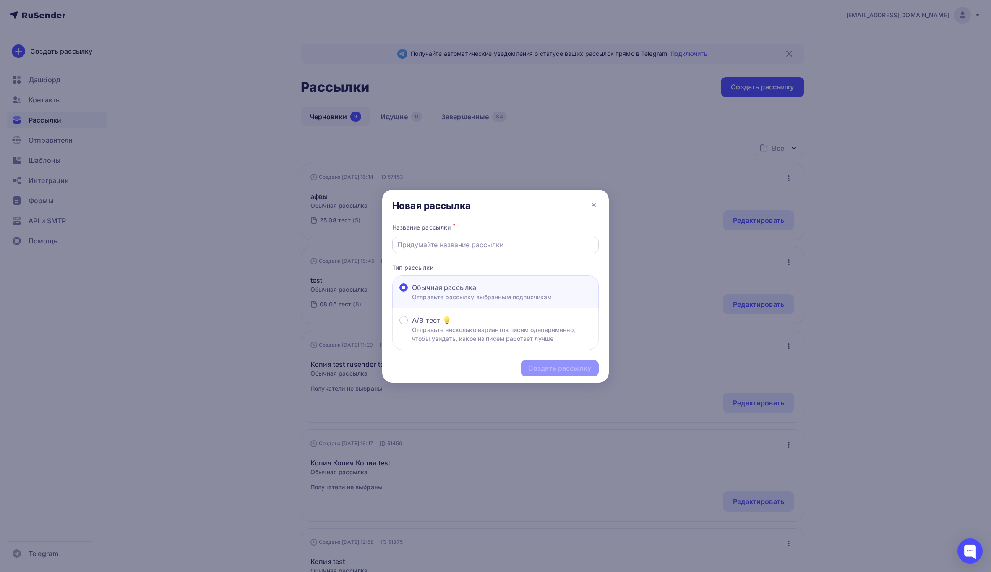  Describe the element at coordinates (444, 287) in the screenshot. I see `span: Обычная рассылка` at that location.